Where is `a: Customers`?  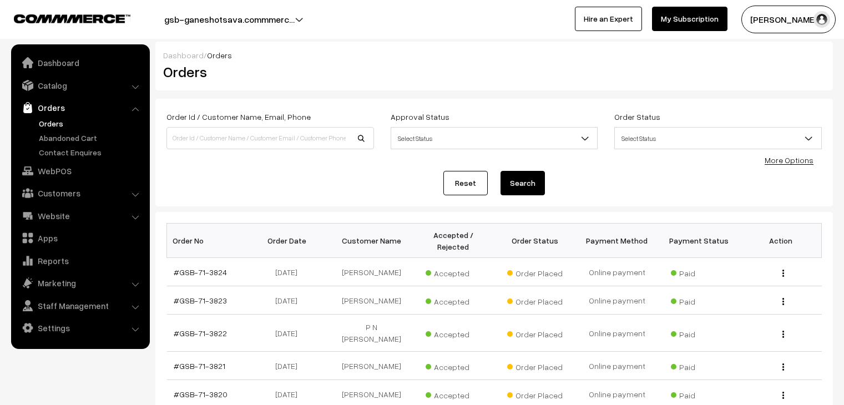 a: Customers is located at coordinates (80, 193).